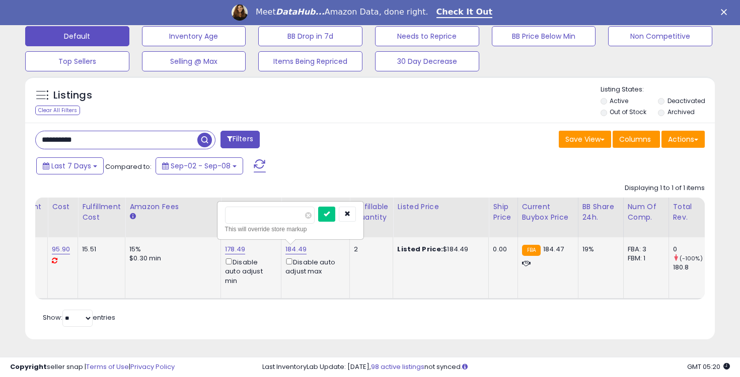  Describe the element at coordinates (691, 259) in the screenshot. I see `small: (-100%)` at that location.